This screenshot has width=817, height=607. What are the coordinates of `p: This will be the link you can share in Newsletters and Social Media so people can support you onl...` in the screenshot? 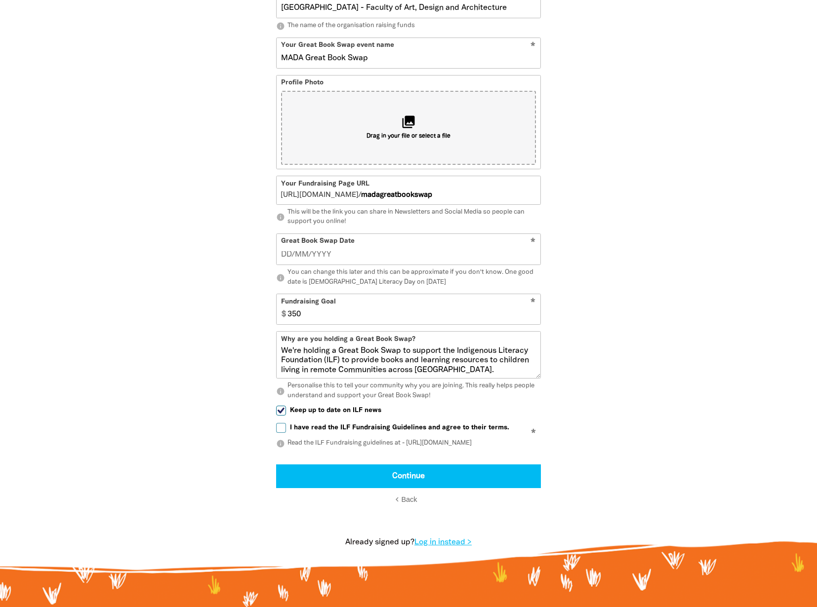 It's located at (408, 217).